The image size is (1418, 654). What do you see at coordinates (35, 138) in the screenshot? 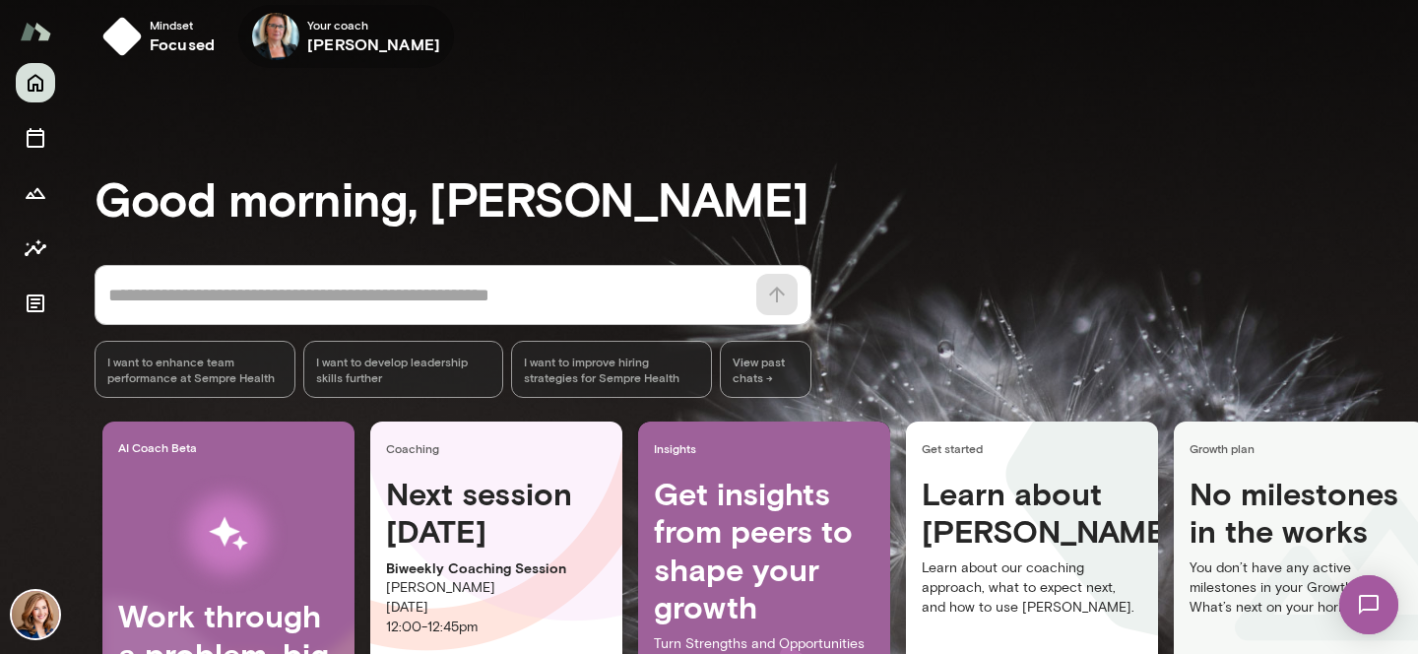
I see `button: Sessions` at bounding box center [35, 138].